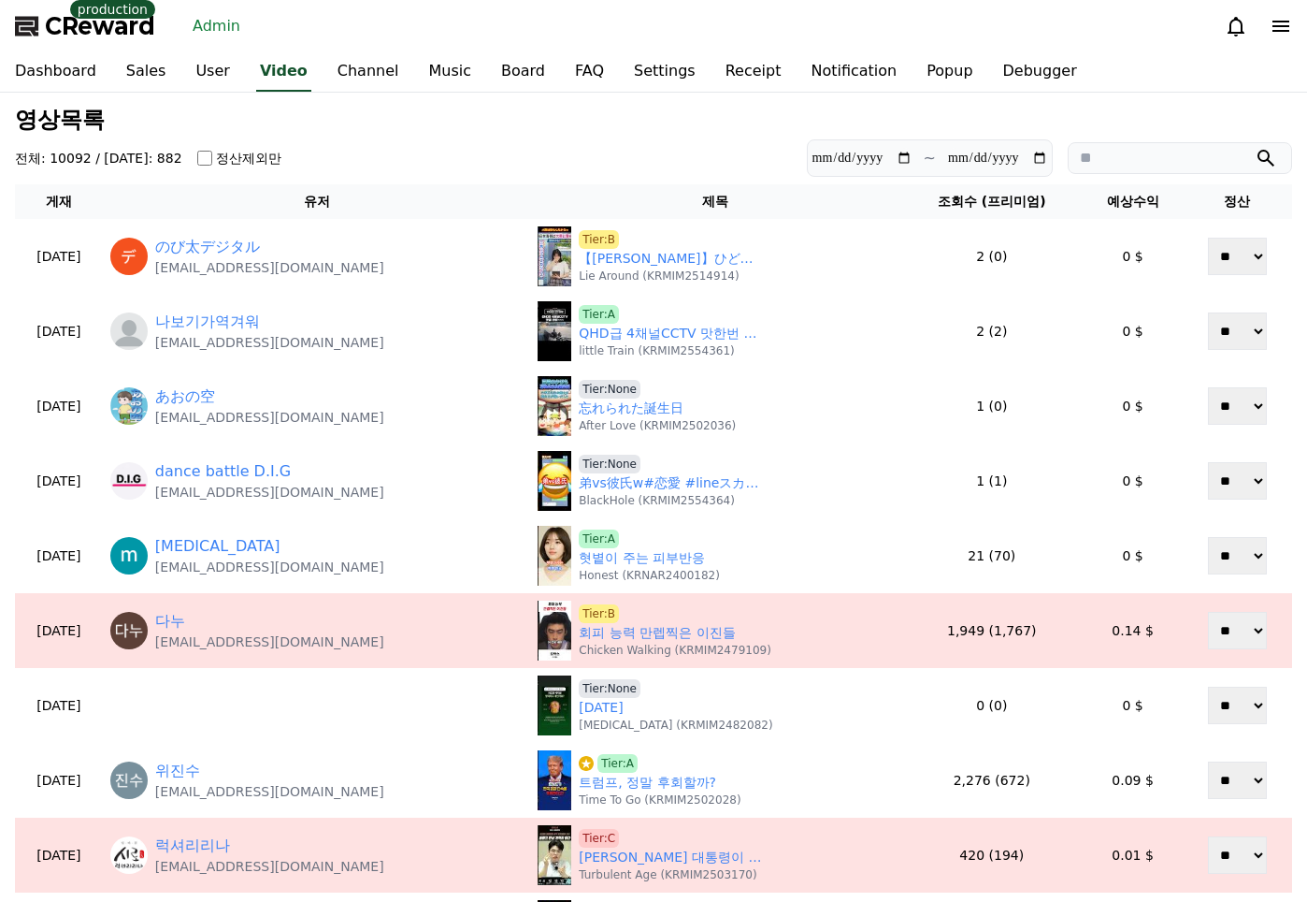  I want to click on span: CReward, so click(100, 26).